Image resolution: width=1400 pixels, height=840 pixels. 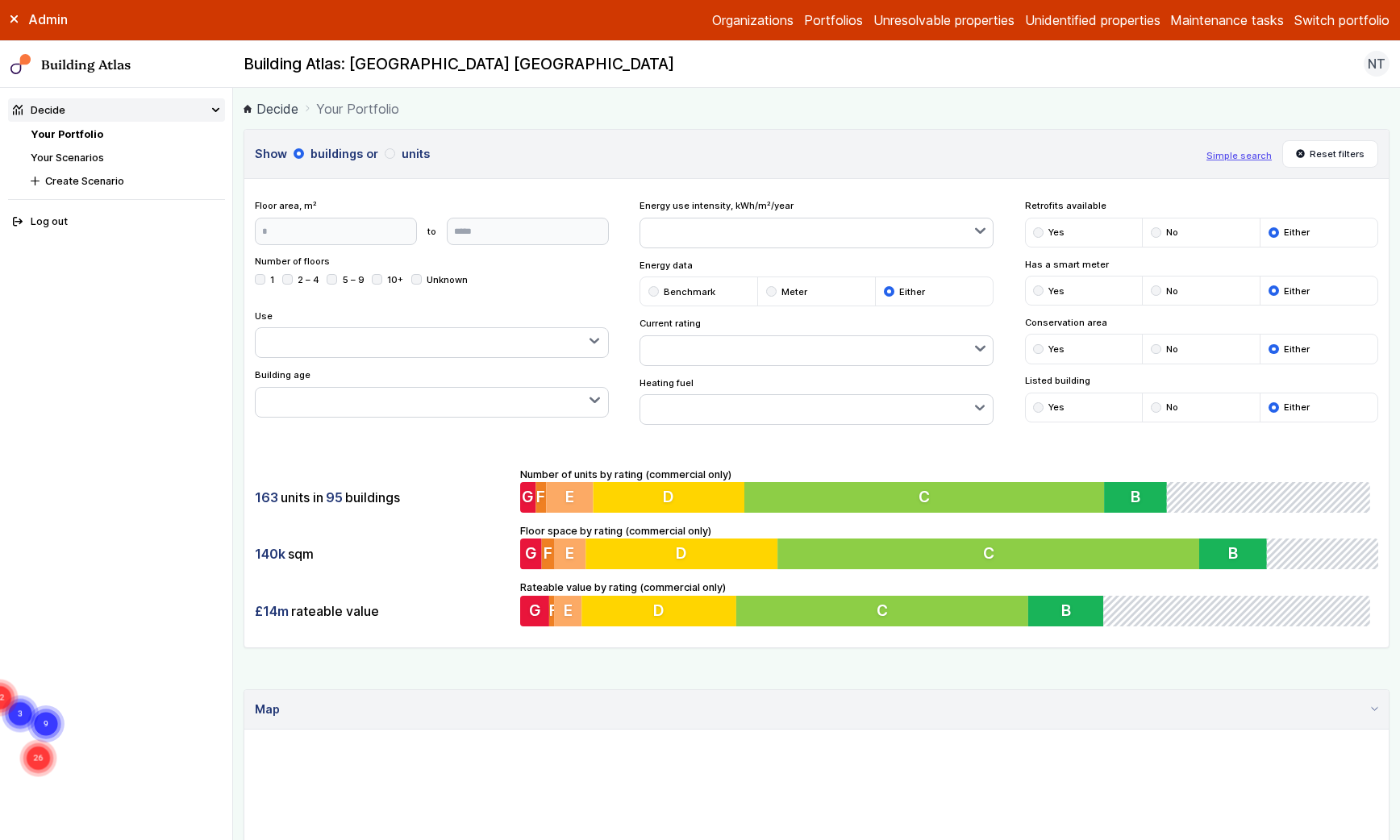 I want to click on span: Your Portfolio, so click(x=357, y=109).